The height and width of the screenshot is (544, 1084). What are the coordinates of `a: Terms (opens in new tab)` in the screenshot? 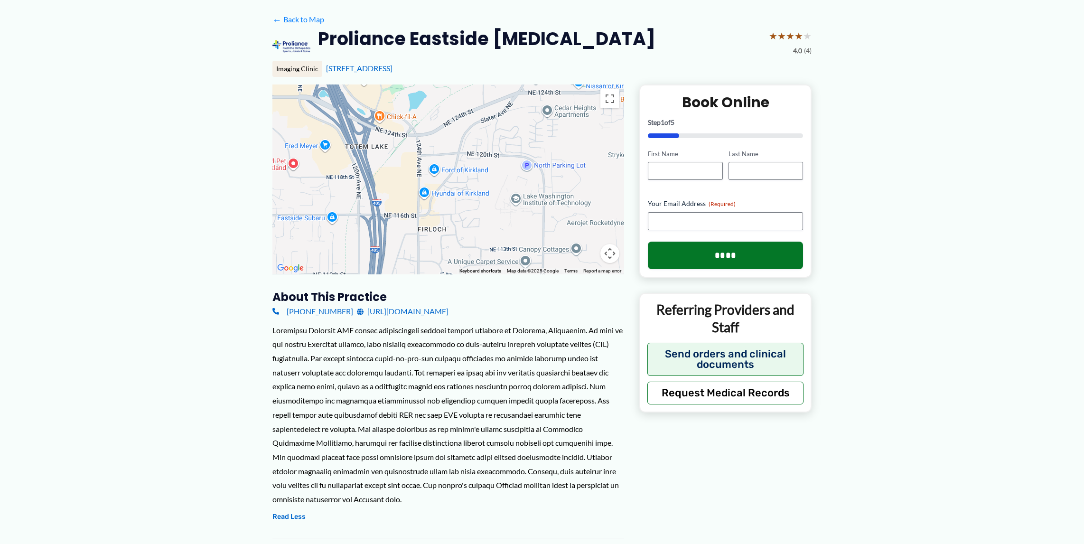 It's located at (571, 271).